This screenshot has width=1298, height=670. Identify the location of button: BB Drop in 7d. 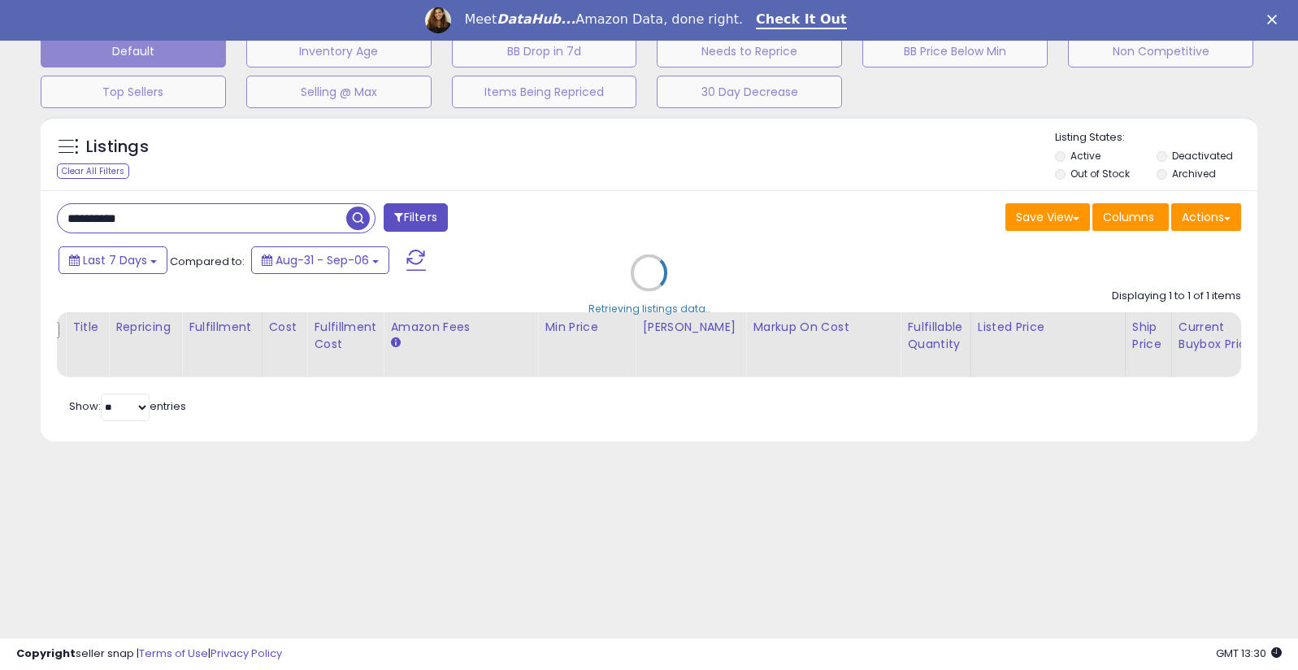
(545, 51).